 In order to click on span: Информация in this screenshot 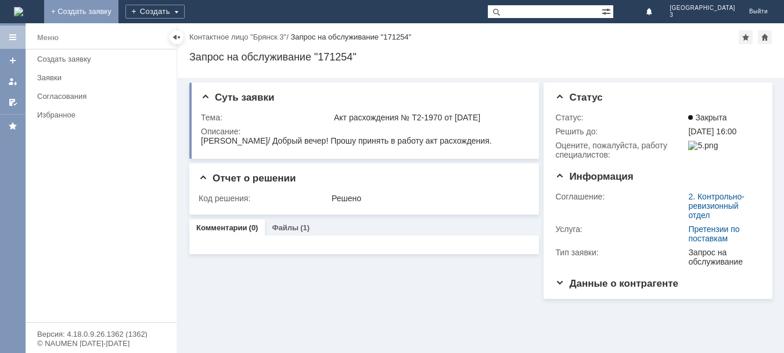, I will do `click(594, 176)`.